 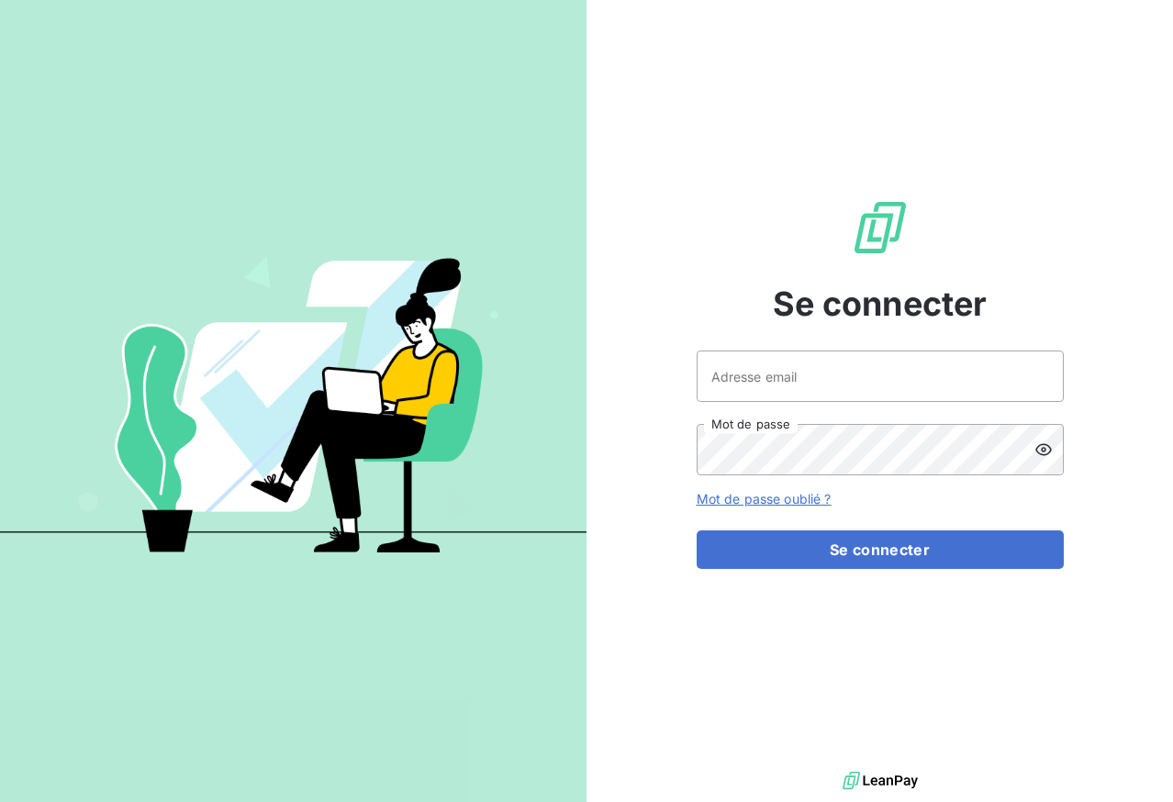 I want to click on button: Se connecter, so click(x=880, y=550).